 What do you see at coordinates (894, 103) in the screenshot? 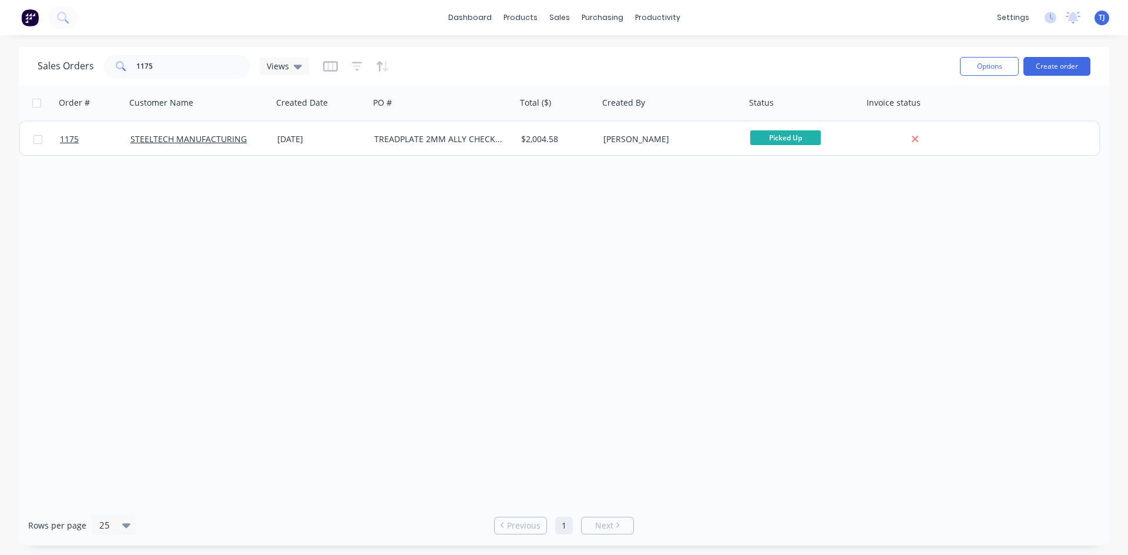
I see `div: Invoice status` at bounding box center [894, 103].